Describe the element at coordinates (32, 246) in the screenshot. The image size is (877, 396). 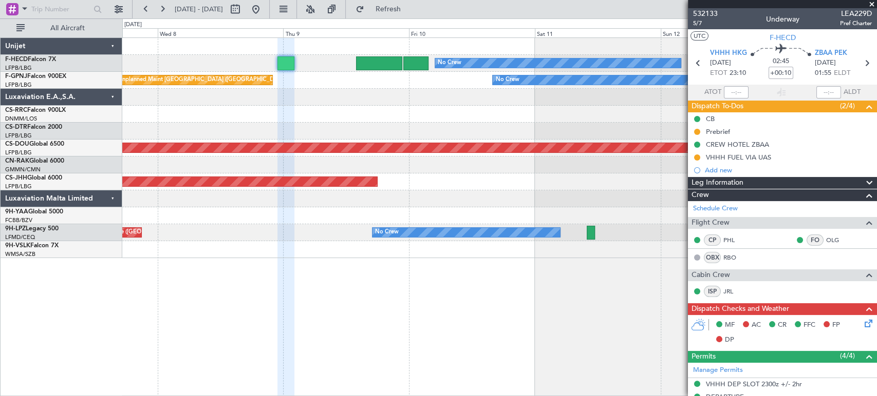
I see `a: 9H-VSLKFalcon 7X` at that location.